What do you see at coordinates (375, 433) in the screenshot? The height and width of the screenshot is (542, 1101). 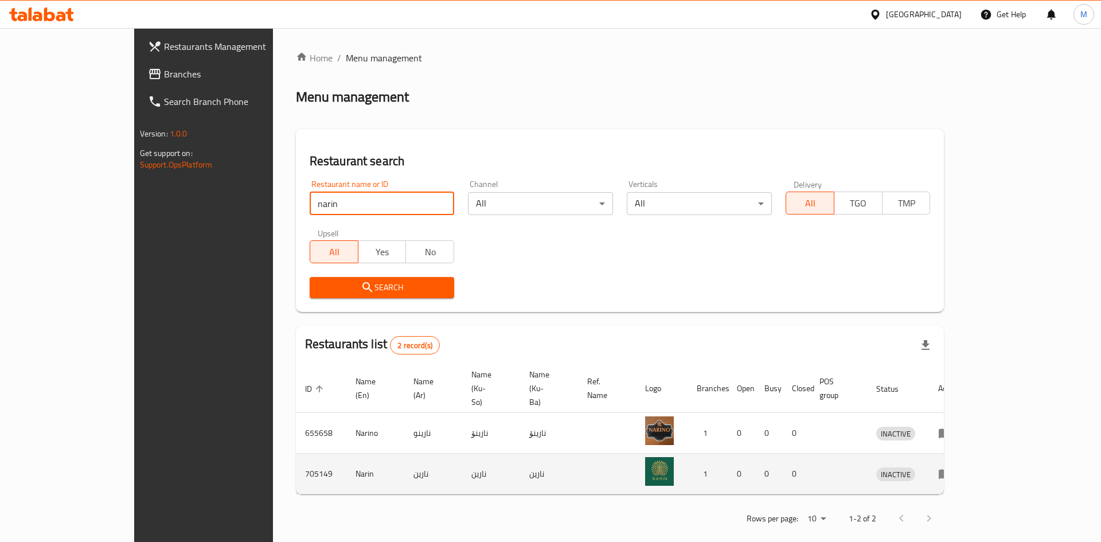 I see `td: Narino` at bounding box center [375, 433].